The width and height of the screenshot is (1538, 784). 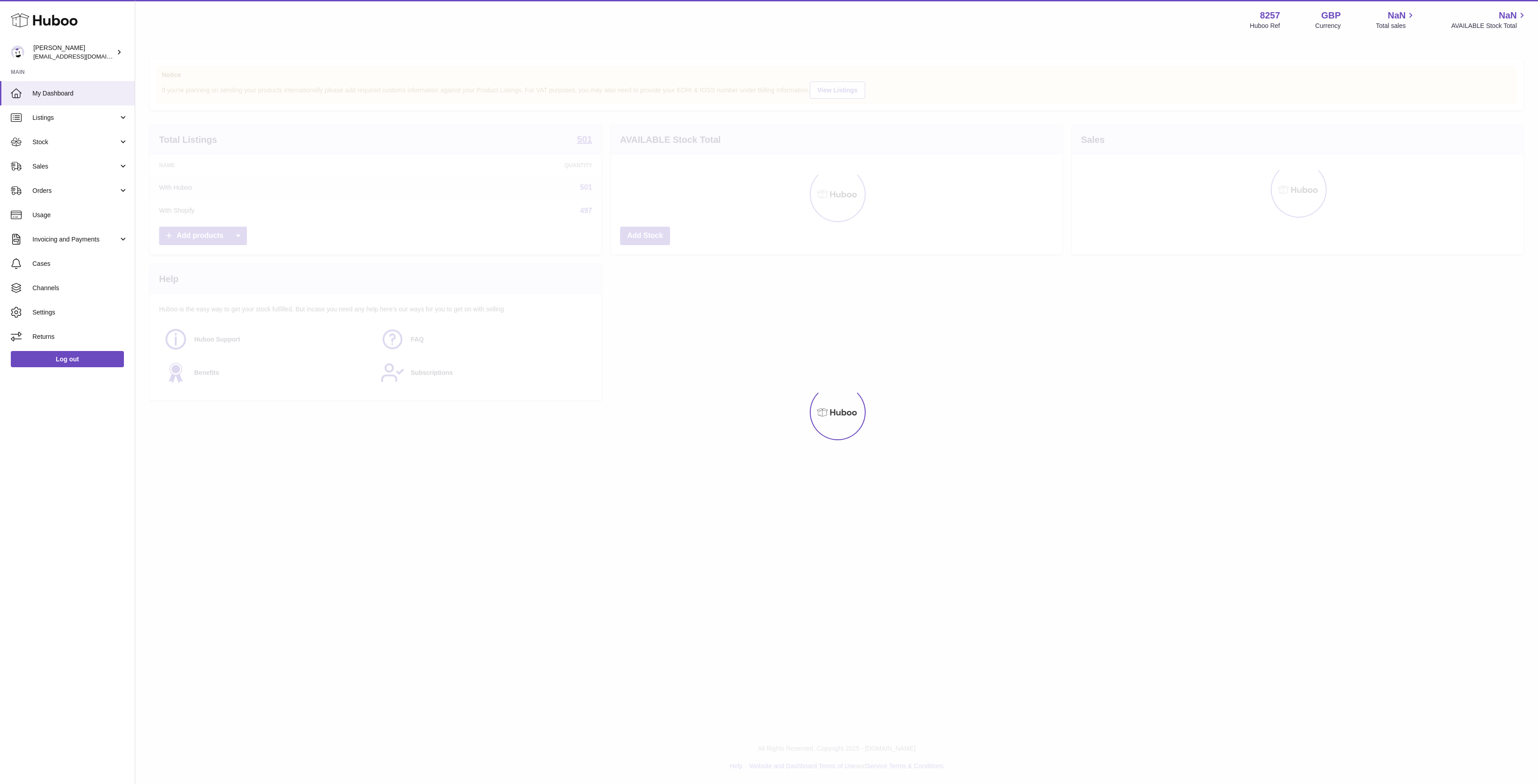 What do you see at coordinates (80, 288) in the screenshot?
I see `span: Channels` at bounding box center [80, 288].